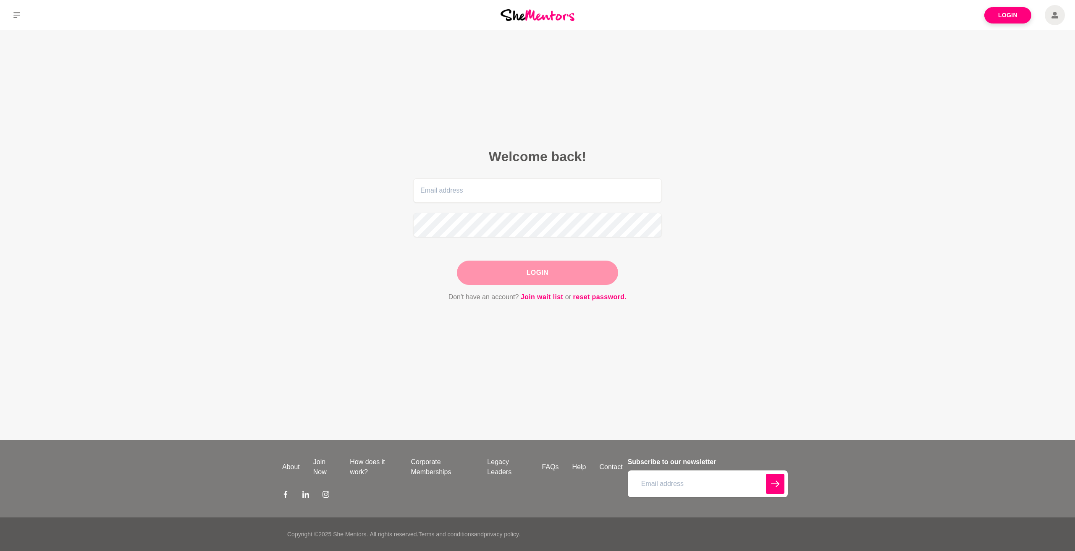 The width and height of the screenshot is (1075, 551). What do you see at coordinates (542, 297) in the screenshot?
I see `a: Join wait list` at bounding box center [542, 297].